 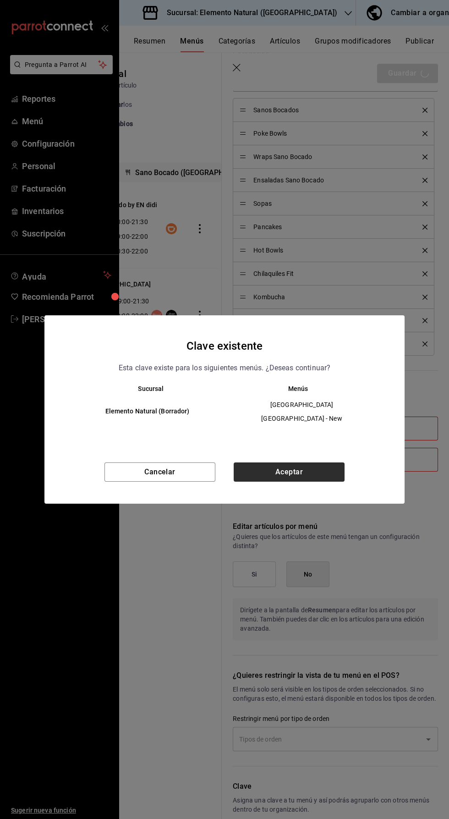 What do you see at coordinates (160, 472) in the screenshot?
I see `button: Cancelar` at bounding box center [160, 472].